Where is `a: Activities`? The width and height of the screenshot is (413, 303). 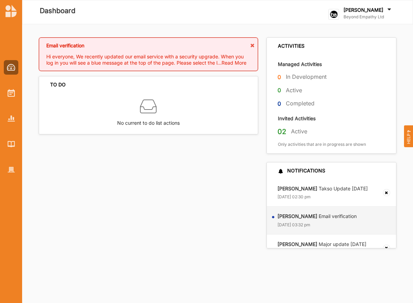 a: Activities is located at coordinates (11, 93).